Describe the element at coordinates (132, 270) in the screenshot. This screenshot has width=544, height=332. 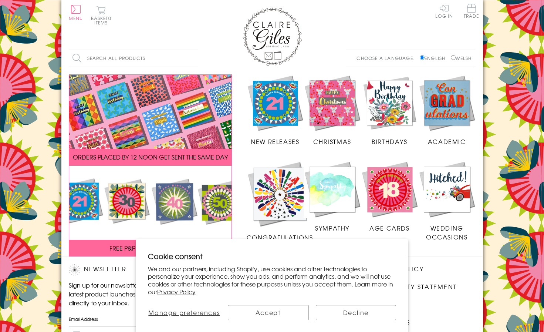
I see `h2: Newsletter` at that location.